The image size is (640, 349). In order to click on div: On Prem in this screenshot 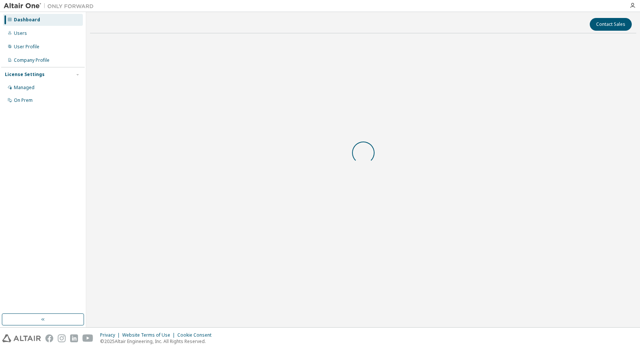, I will do `click(23, 100)`.